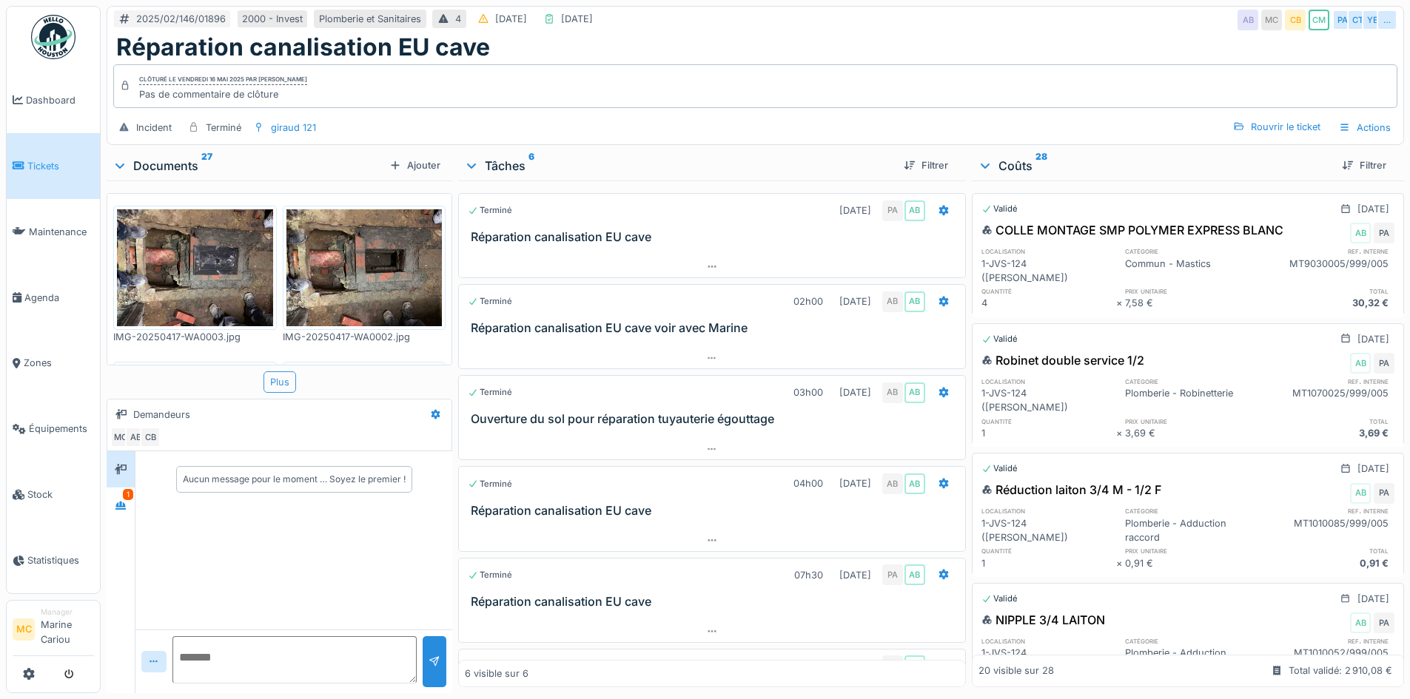  What do you see at coordinates (303, 47) in the screenshot?
I see `h1: Réparation canalisation EU cave` at bounding box center [303, 47].